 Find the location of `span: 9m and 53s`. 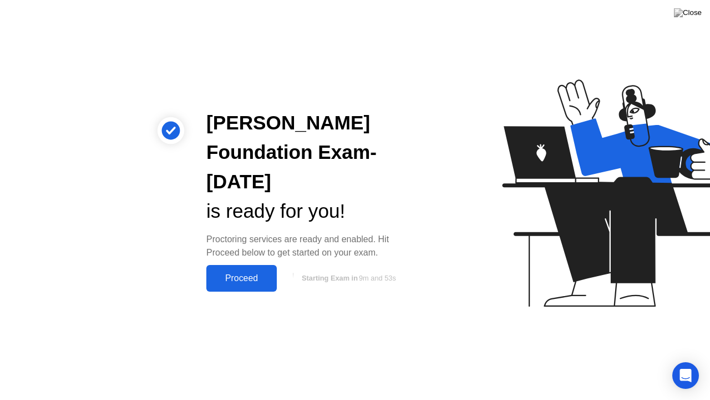

span: 9m and 53s is located at coordinates (377, 277).